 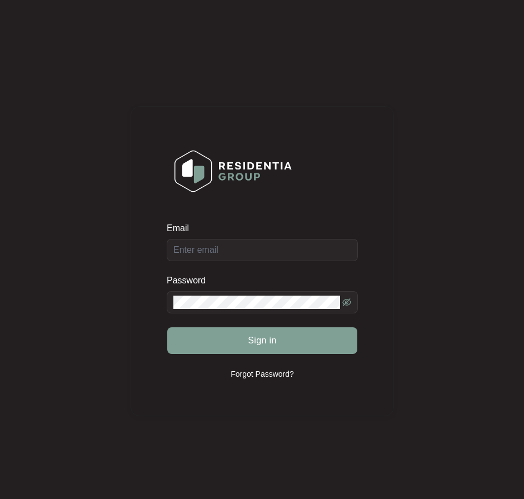 What do you see at coordinates (190, 280) in the screenshot?
I see `label: Password` at bounding box center [190, 280].